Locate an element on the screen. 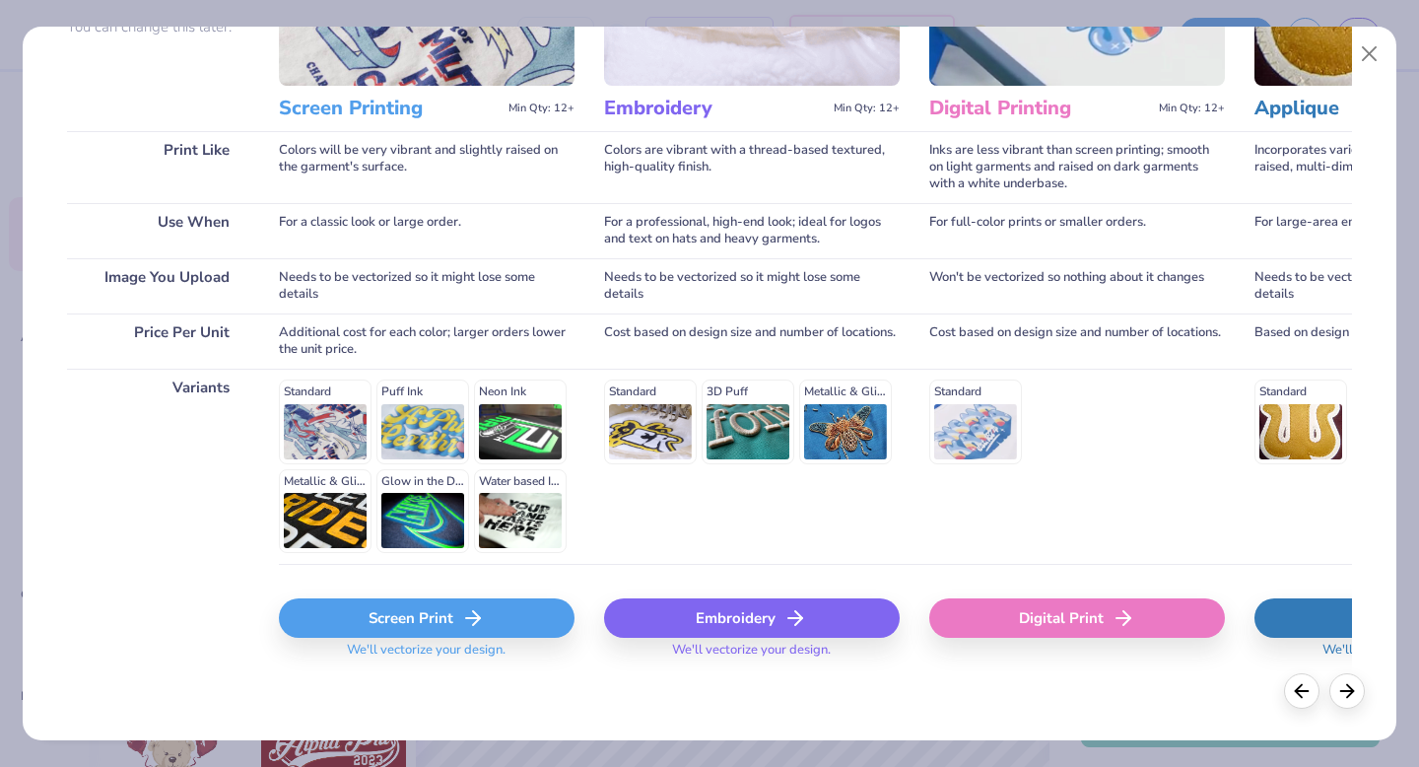 This screenshot has height=767, width=1419. h3: Screen Printing is located at coordinates (389, 108).